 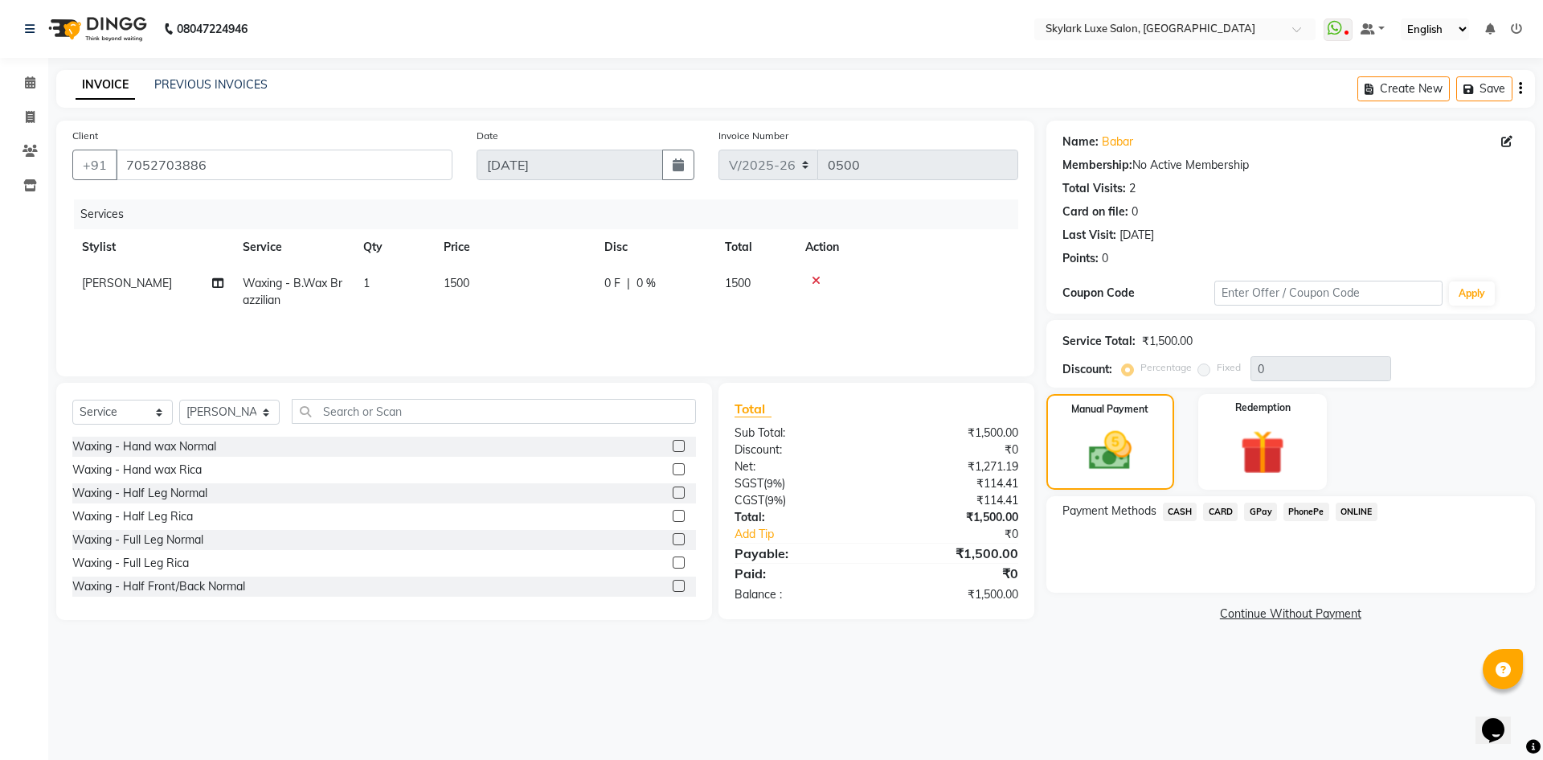 I want to click on div: Membership:, so click(x=1097, y=165).